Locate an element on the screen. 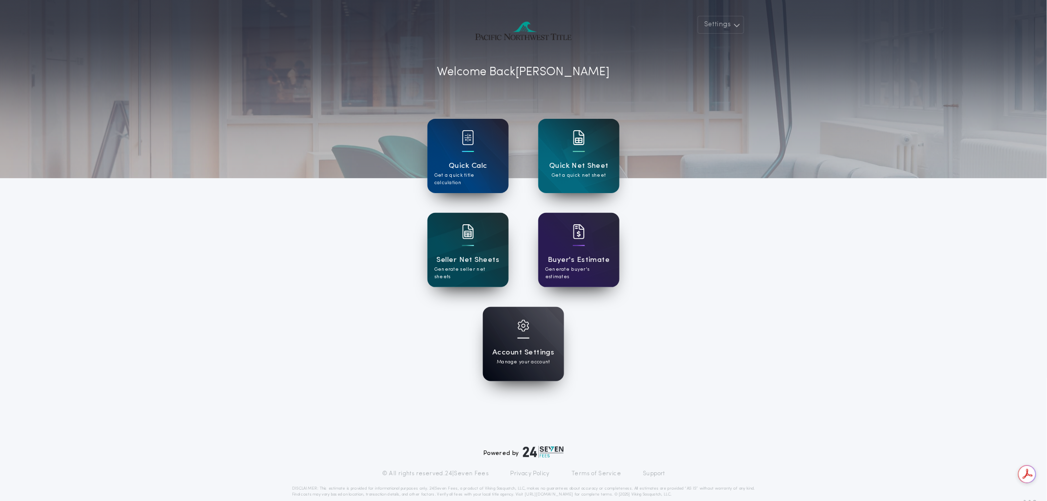 The image size is (1047, 501). a: card iconSeller Net SheetsGenerate seller net sheets is located at coordinates (468, 250).